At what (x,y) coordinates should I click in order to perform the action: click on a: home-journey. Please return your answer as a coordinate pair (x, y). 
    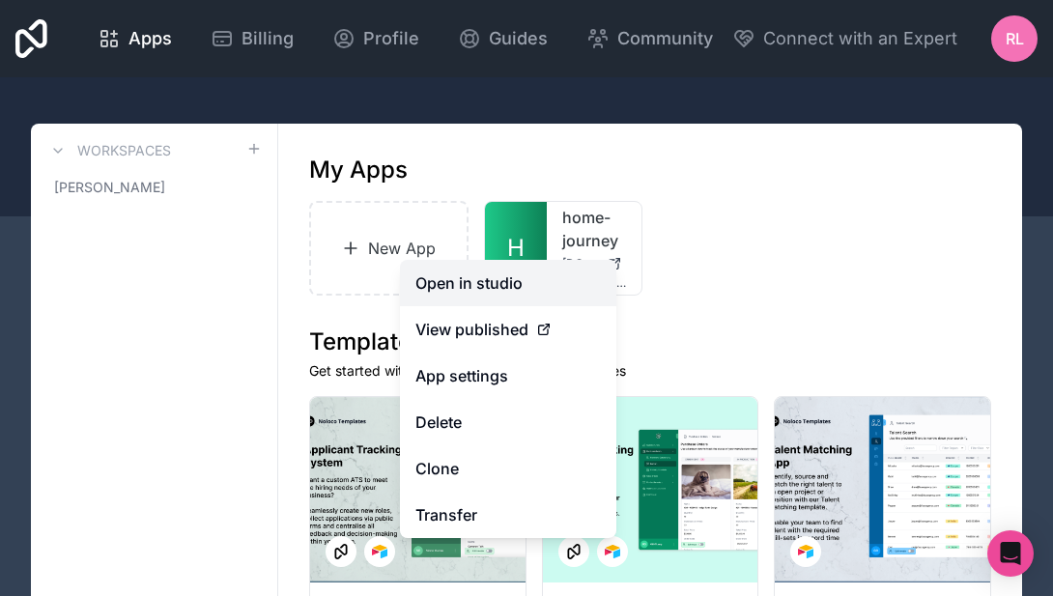
    Looking at the image, I should click on (594, 229).